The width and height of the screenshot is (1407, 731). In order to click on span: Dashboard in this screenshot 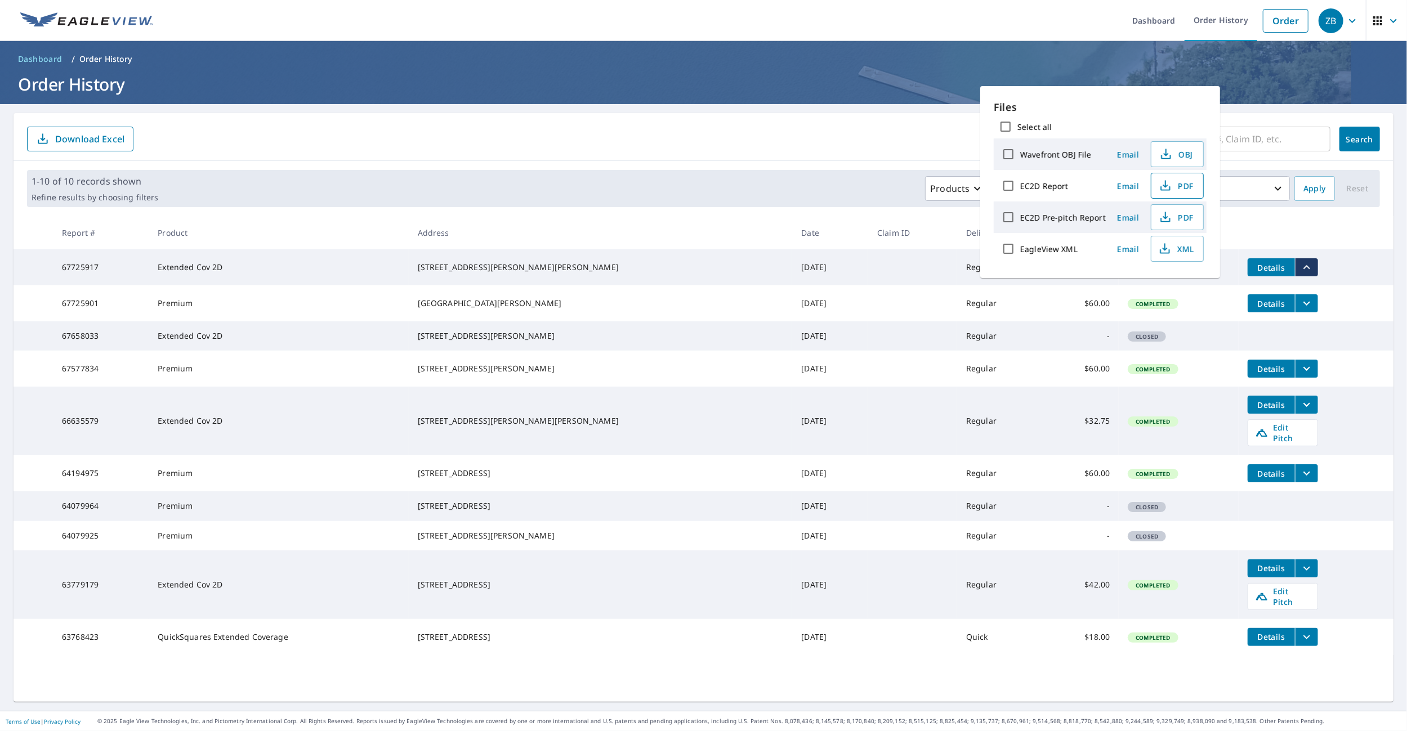, I will do `click(40, 59)`.